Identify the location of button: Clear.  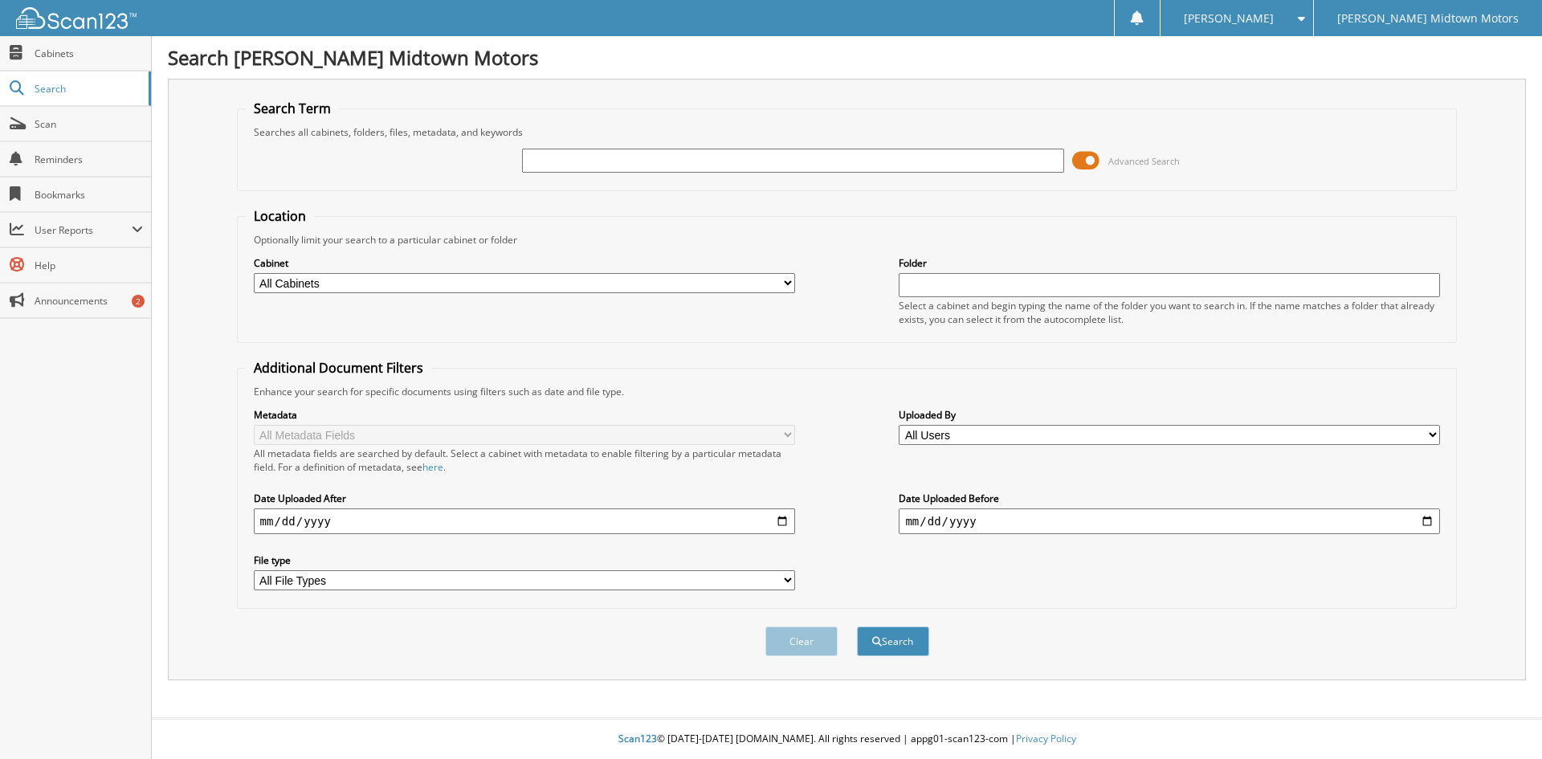
(802, 641).